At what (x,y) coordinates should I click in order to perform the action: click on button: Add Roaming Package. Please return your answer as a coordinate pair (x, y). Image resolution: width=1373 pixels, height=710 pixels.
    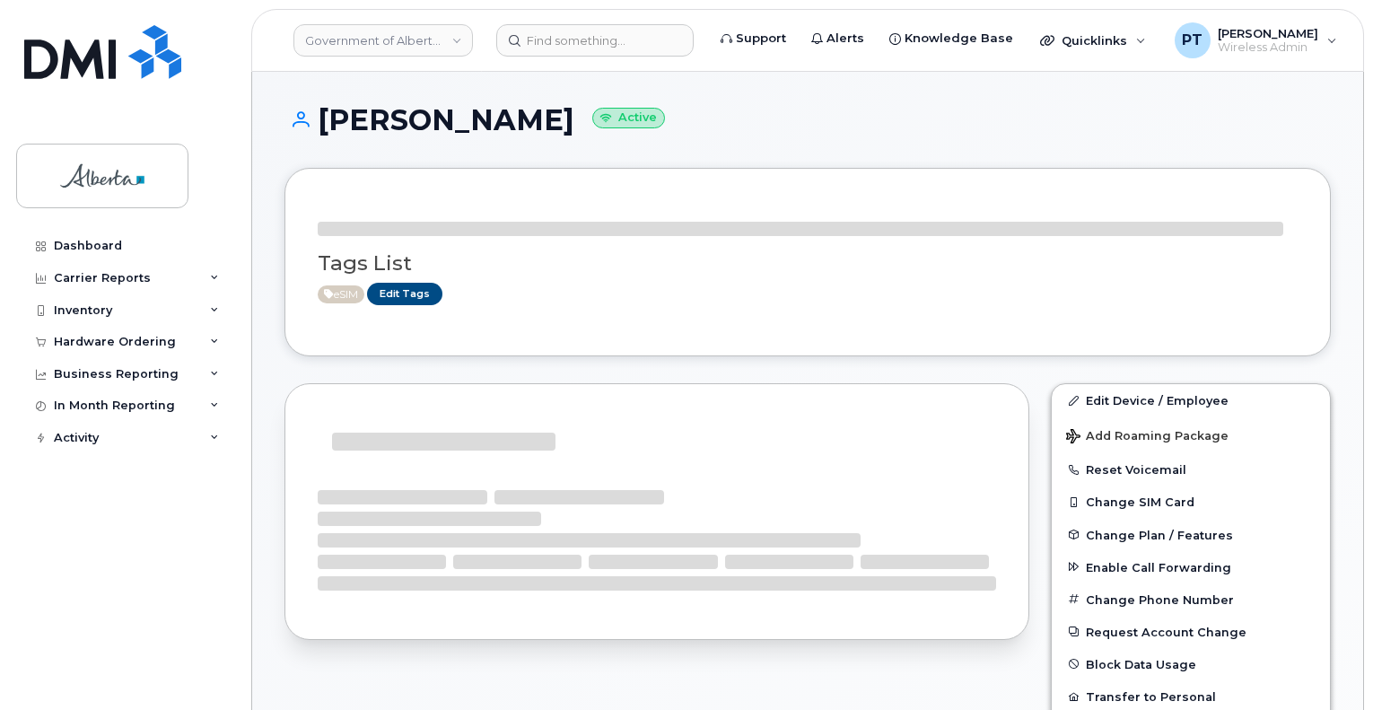
    Looking at the image, I should click on (1191, 434).